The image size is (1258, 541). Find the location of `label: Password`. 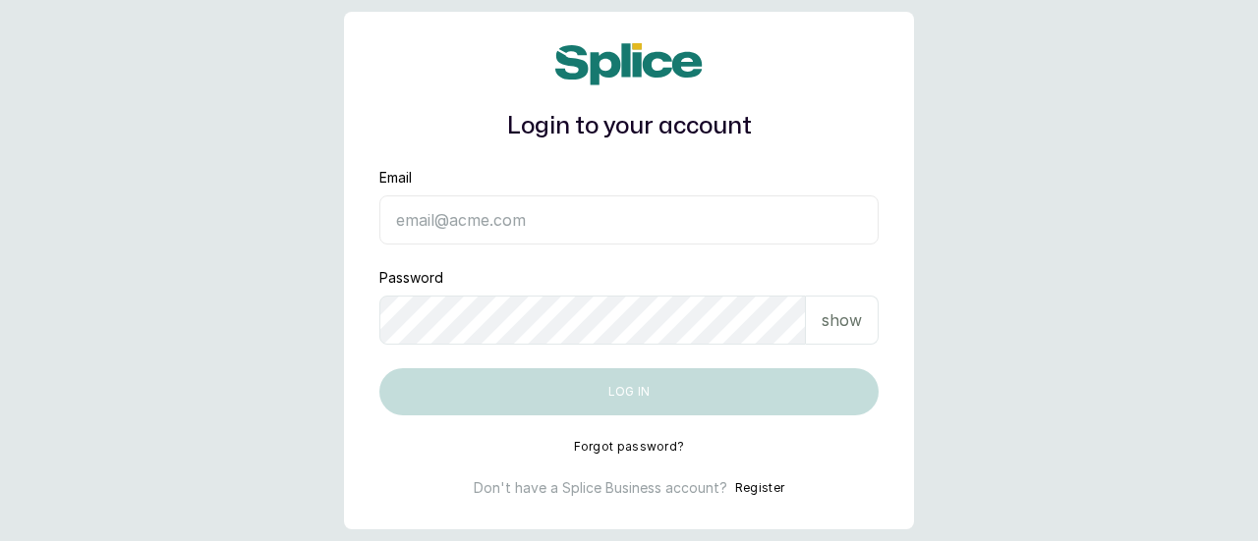

label: Password is located at coordinates (411, 278).